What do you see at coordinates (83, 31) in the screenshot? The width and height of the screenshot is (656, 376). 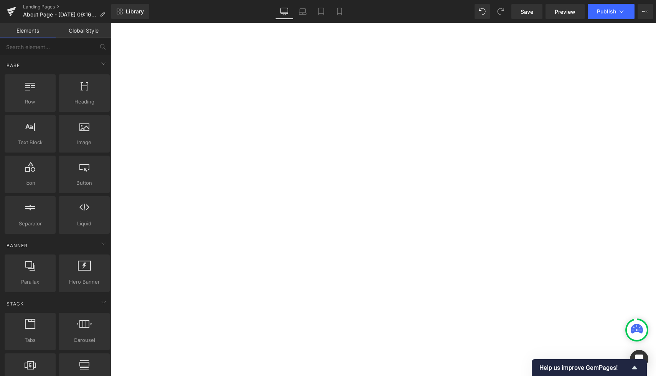 I see `a: Global Style` at bounding box center [83, 31].